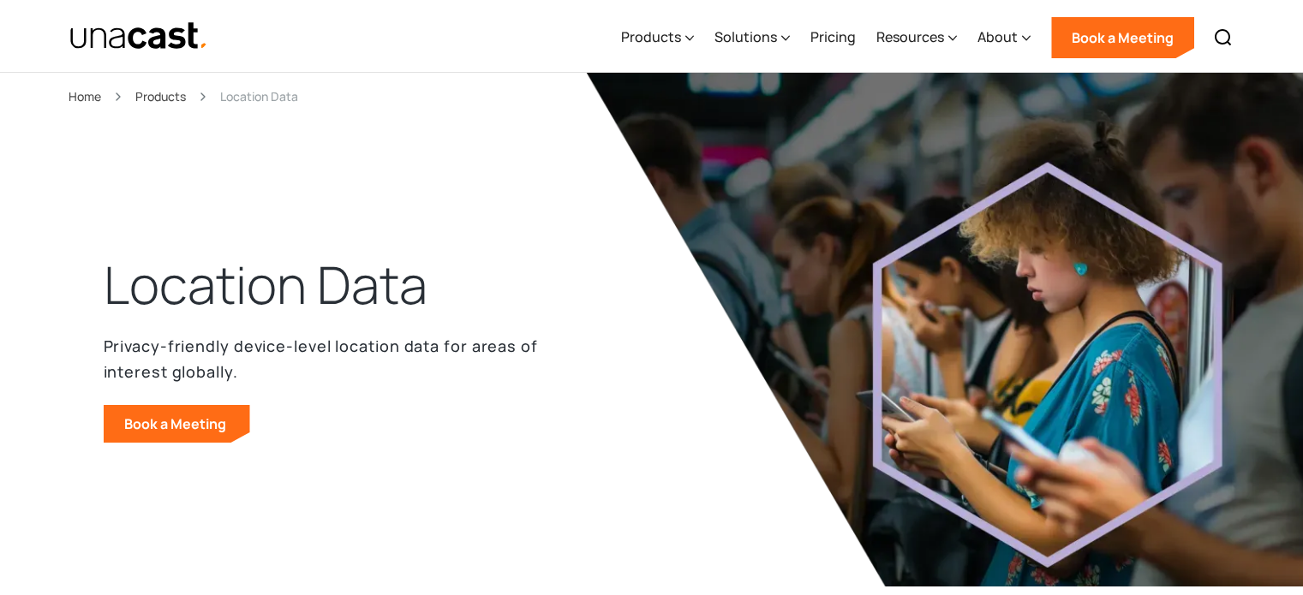 The image size is (1303, 595). I want to click on img: Unacast text logo, so click(139, 36).